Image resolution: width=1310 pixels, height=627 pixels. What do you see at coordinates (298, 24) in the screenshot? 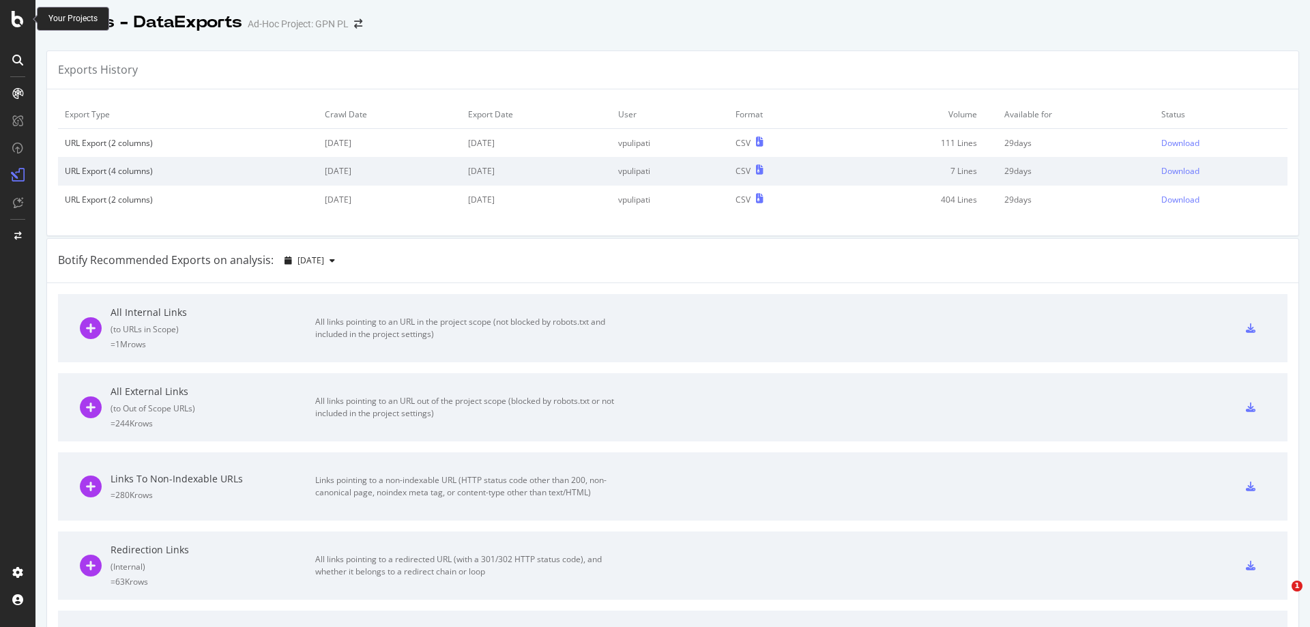
I see `div: Ad-Hoc Project: GPN PL` at bounding box center [298, 24].